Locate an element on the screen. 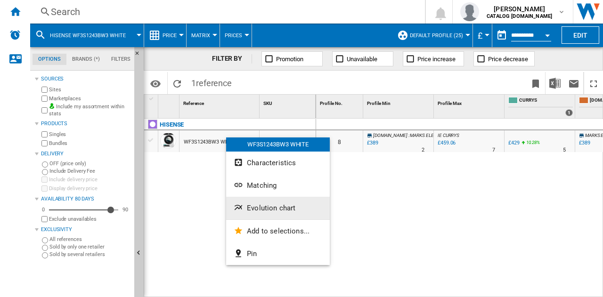 This screenshot has width=603, height=297. span: Add to selections... is located at coordinates (278, 231).